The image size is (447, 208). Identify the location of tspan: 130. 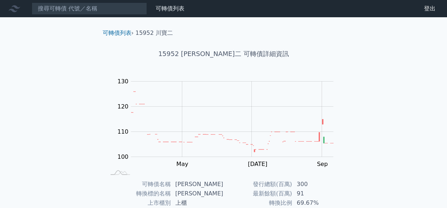
(123, 81).